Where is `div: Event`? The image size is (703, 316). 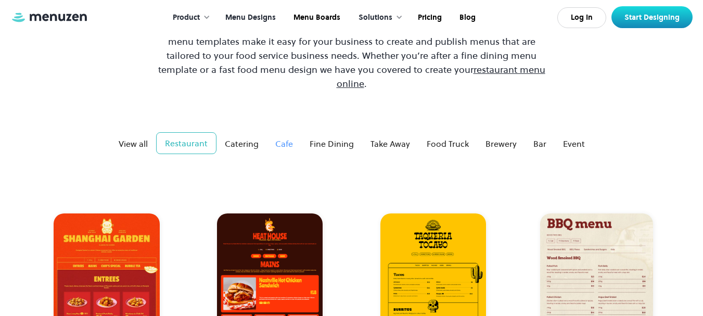 div: Event is located at coordinates (574, 144).